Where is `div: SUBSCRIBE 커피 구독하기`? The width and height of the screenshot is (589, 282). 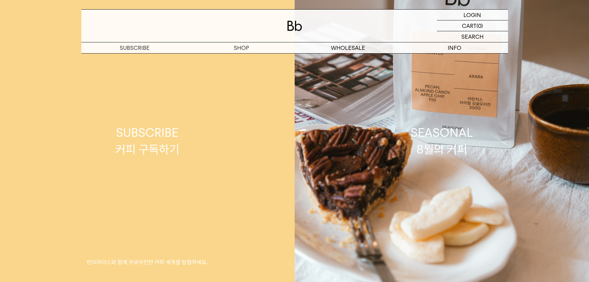 div: SUBSCRIBE 커피 구독하기 is located at coordinates (147, 141).